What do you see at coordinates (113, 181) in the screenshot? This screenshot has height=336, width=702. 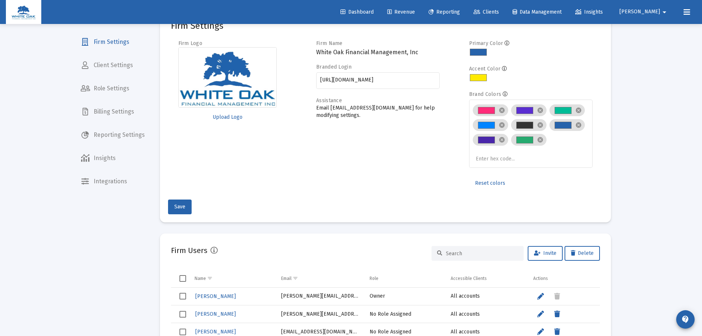 I see `a: Integrations` at bounding box center [113, 181].